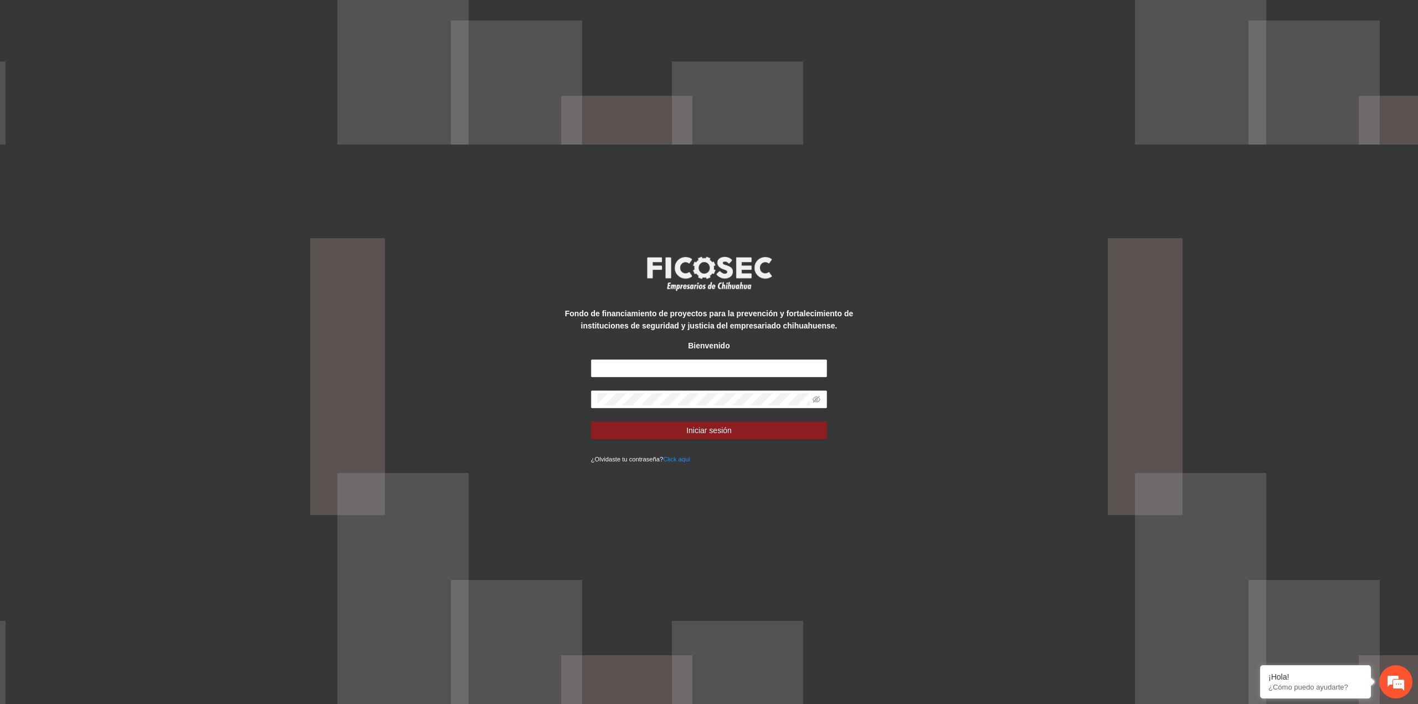  What do you see at coordinates (709, 430) in the screenshot?
I see `button: Iniciar sesión` at bounding box center [709, 430].